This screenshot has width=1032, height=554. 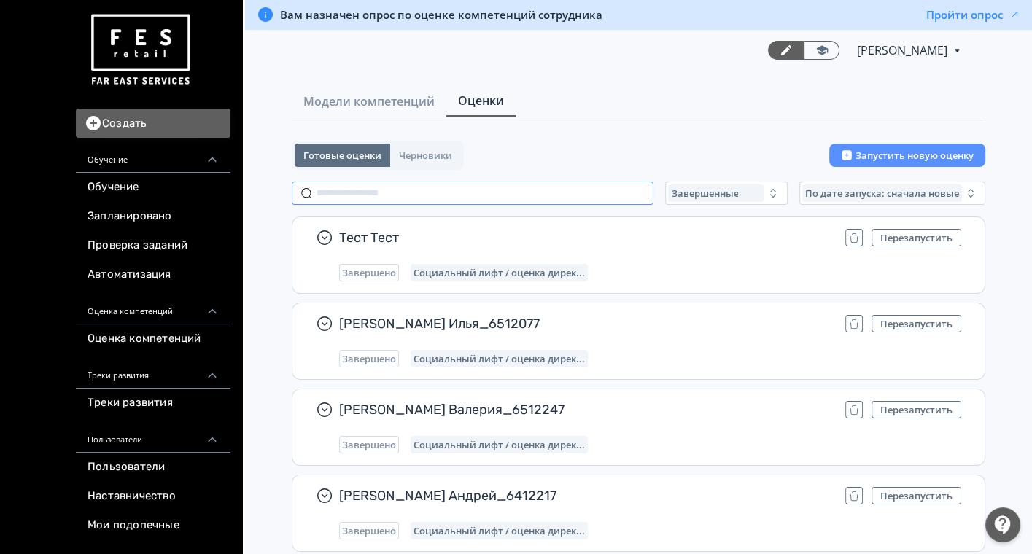 I want to click on span: Черновики, so click(x=425, y=155).